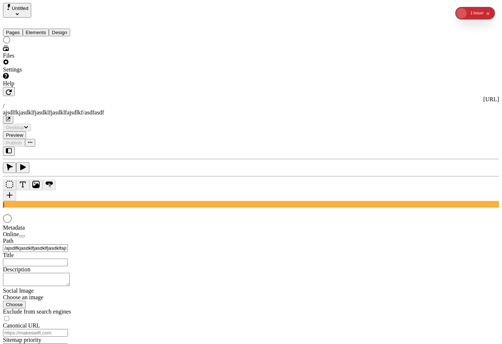 This screenshot has width=502, height=344. I want to click on span: Untitled, so click(20, 8).